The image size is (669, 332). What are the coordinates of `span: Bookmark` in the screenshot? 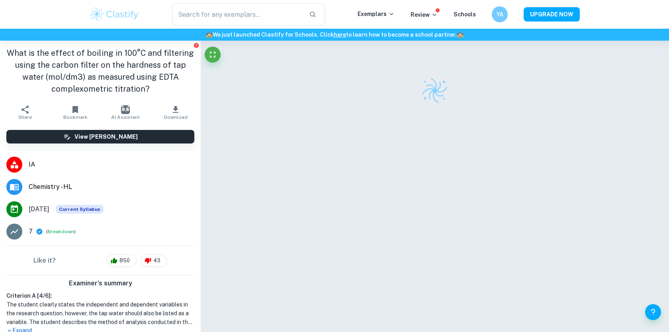 It's located at (75, 117).